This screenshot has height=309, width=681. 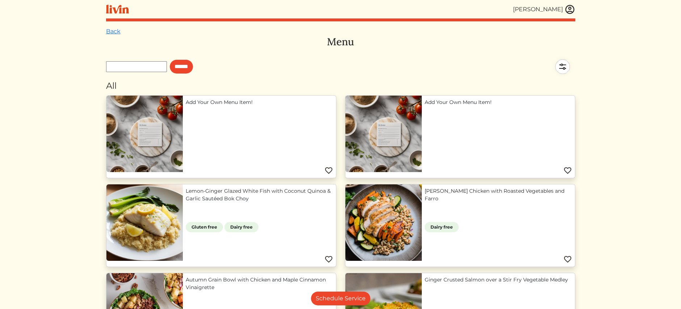 What do you see at coordinates (113, 31) in the screenshot?
I see `a: Back` at bounding box center [113, 31].